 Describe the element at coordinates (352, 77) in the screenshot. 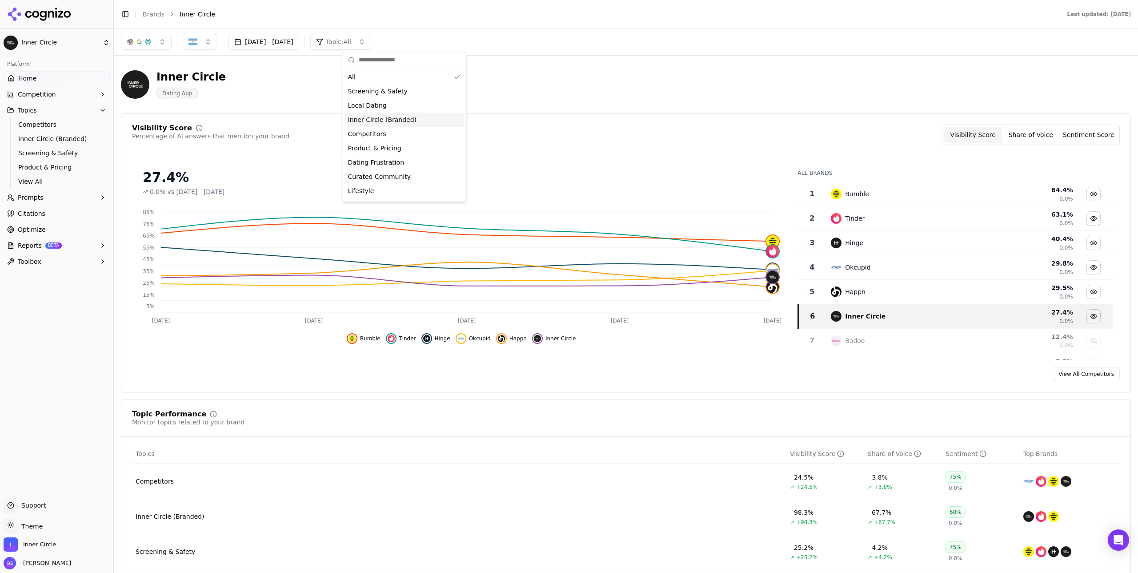

I see `span: All` at that location.